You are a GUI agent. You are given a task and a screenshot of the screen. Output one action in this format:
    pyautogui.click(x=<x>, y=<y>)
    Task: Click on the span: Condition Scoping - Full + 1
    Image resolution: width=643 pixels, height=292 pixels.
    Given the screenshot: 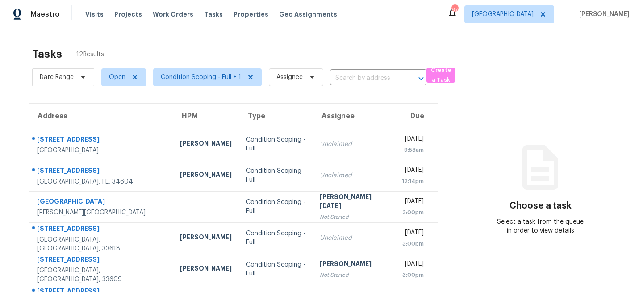 What is the action you would take?
    pyautogui.click(x=201, y=77)
    